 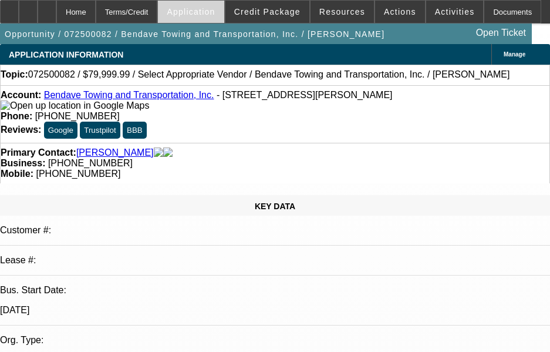 What do you see at coordinates (400, 12) in the screenshot?
I see `button: Actions` at bounding box center [400, 12].